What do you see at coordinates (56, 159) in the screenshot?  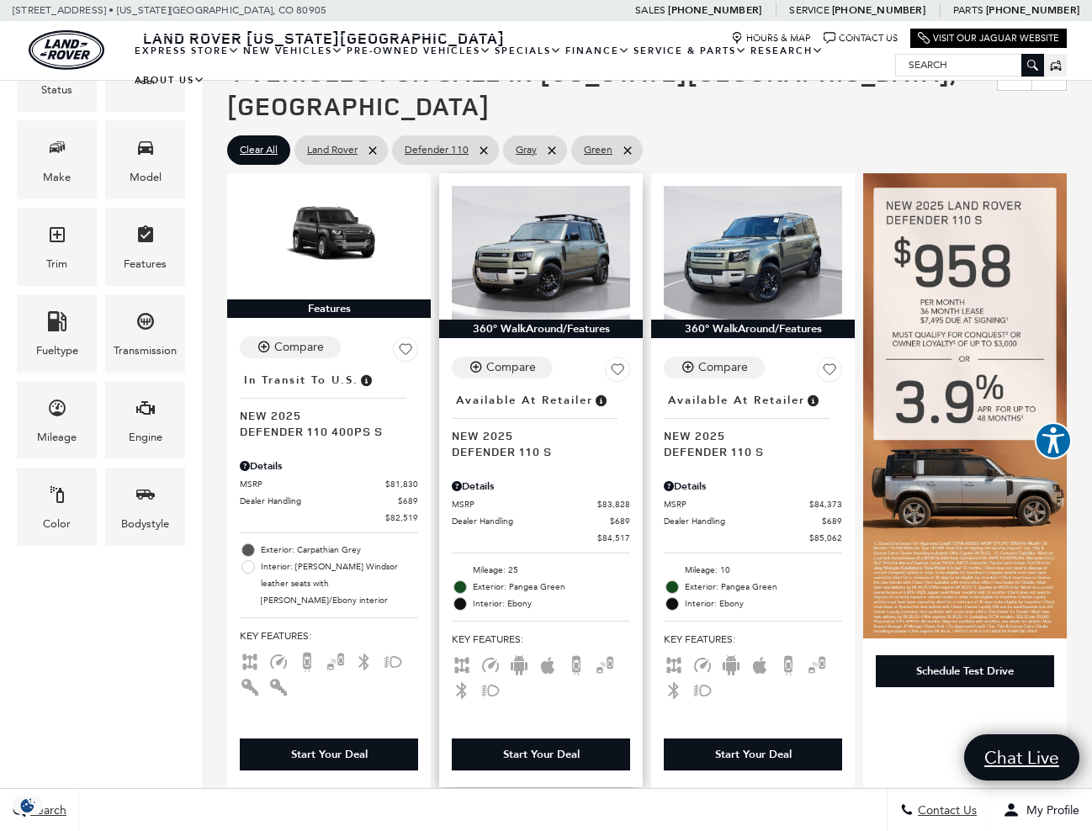 I see `div: MakeMake` at bounding box center [56, 159].